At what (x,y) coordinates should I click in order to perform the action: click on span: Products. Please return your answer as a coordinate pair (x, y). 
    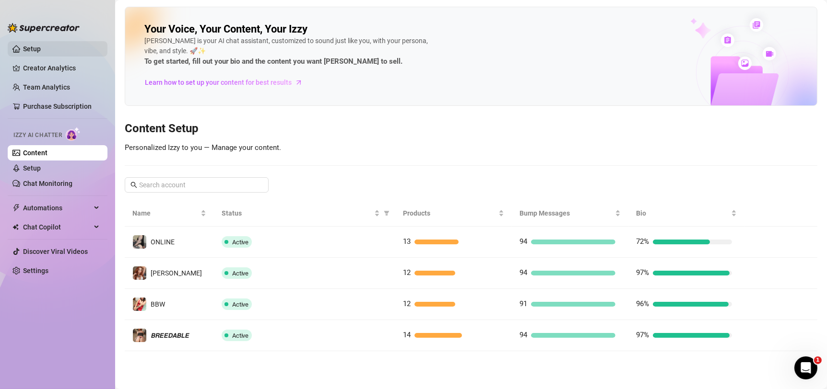
    Looking at the image, I should click on (449, 213).